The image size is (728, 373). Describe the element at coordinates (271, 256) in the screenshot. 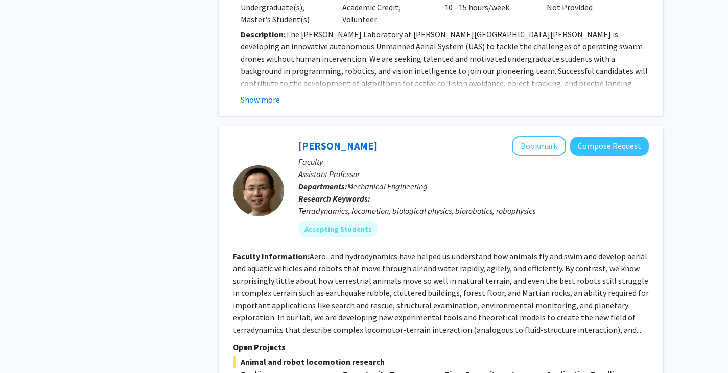

I see `b: Faculty Information:` at that location.